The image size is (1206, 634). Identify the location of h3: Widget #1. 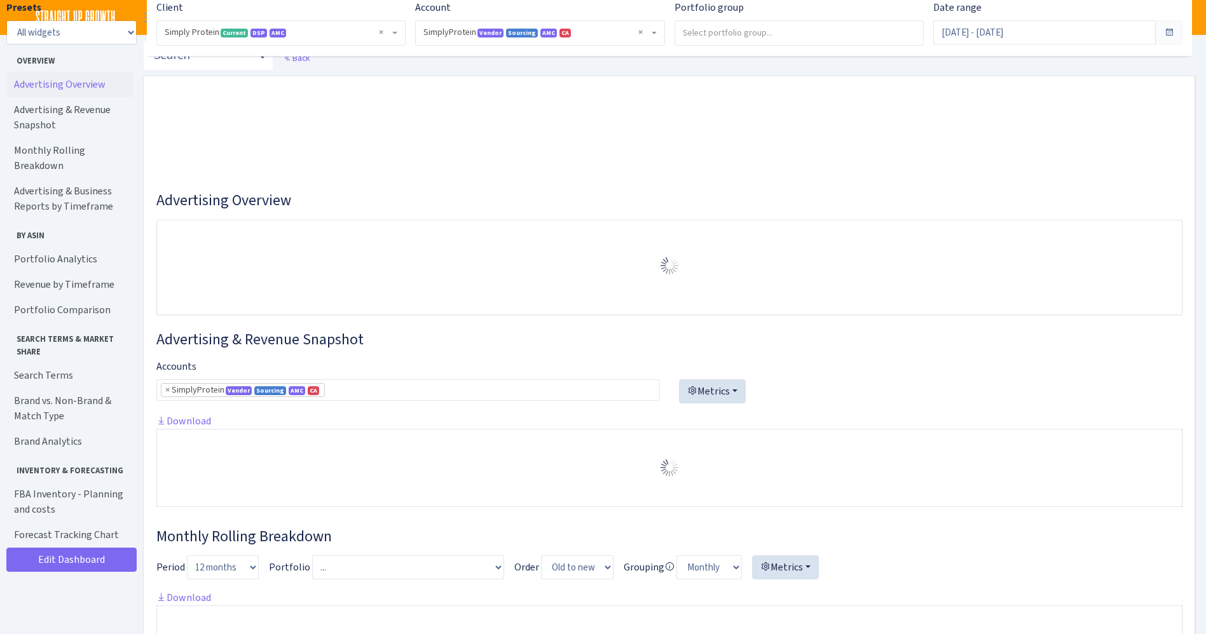
(669, 200).